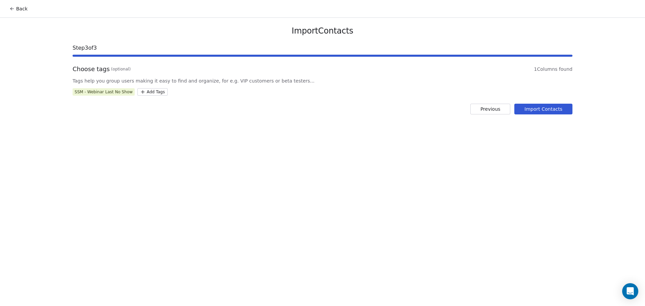  Describe the element at coordinates (630, 292) in the screenshot. I see `div: Open Intercom Messenger` at that location.